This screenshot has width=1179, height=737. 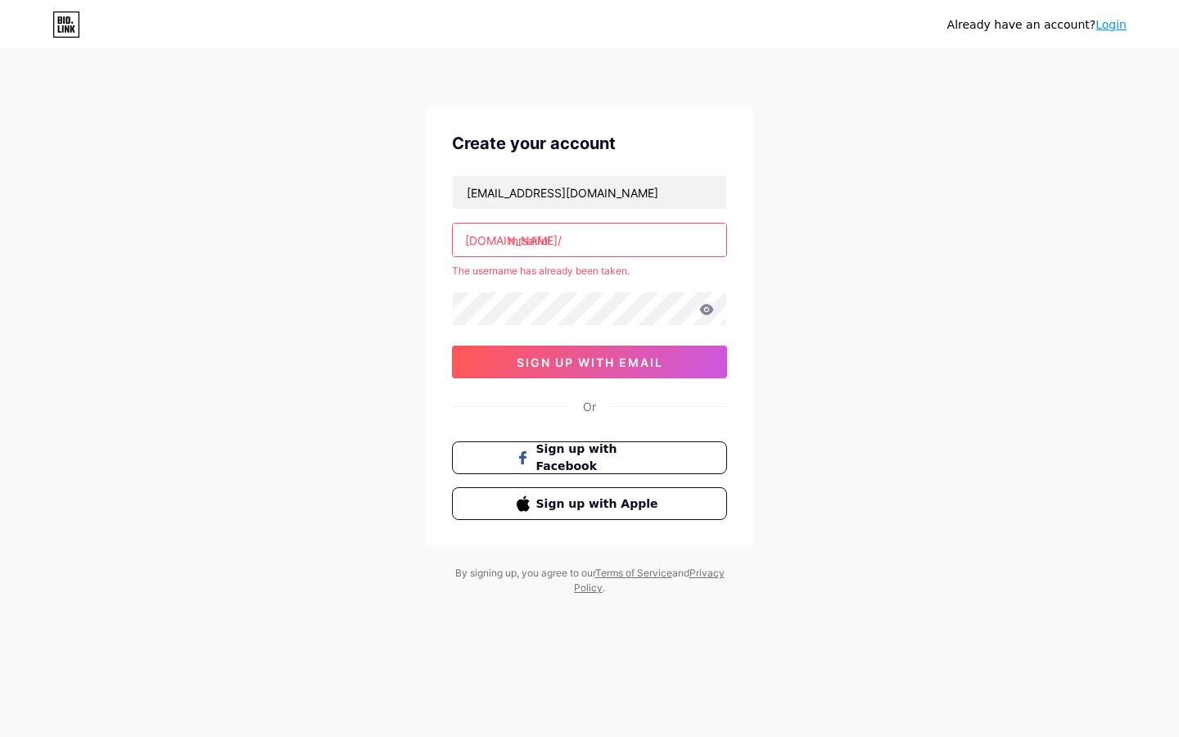 What do you see at coordinates (599, 504) in the screenshot?
I see `span: Sign up with Apple` at bounding box center [599, 504].